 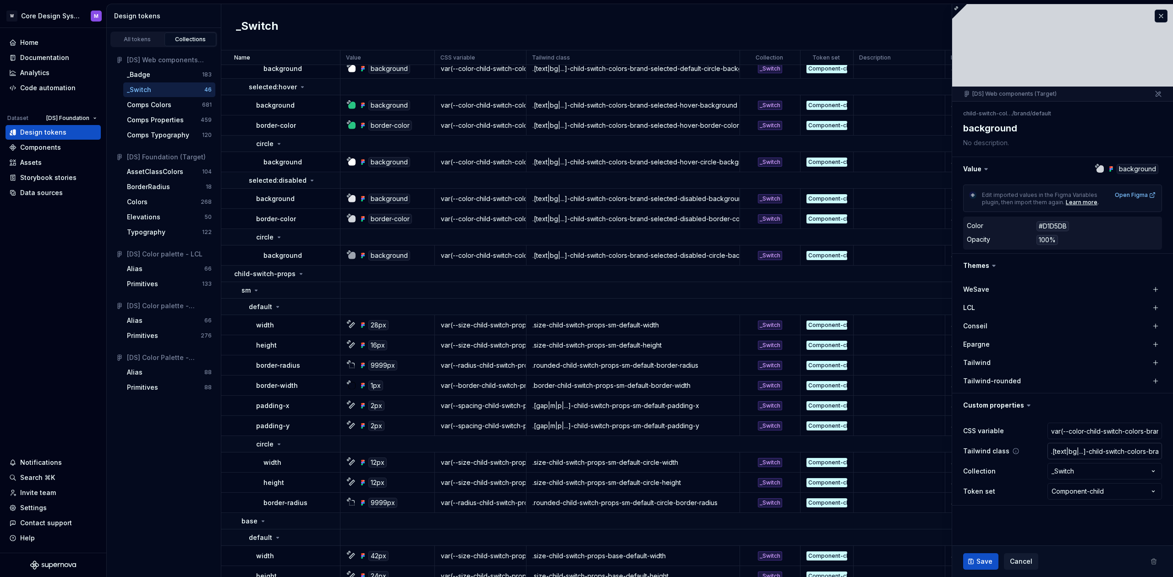 I want to click on div: .size-child-switch-props-sm-default-circle-height, so click(x=633, y=483).